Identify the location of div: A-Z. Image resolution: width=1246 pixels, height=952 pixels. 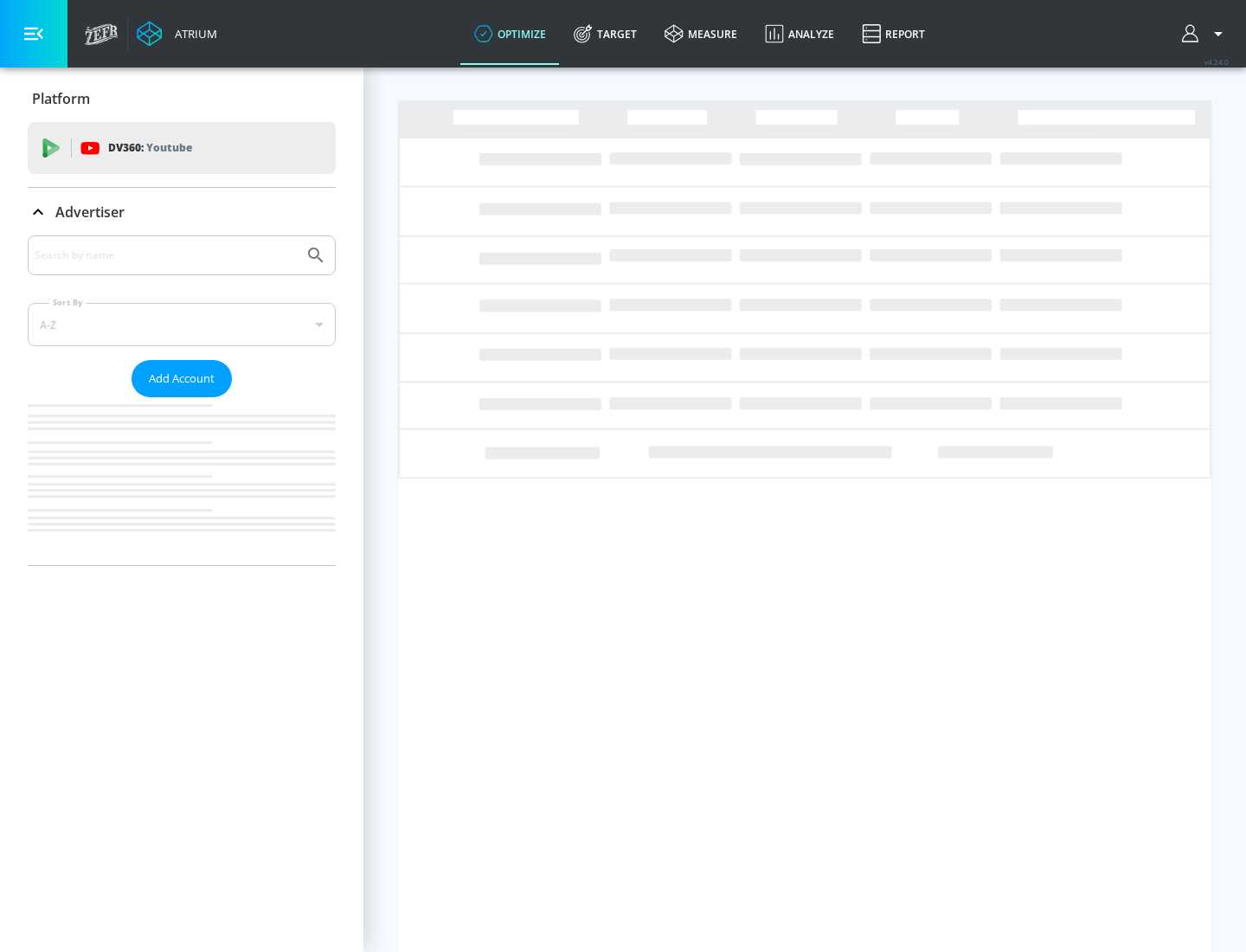
(182, 324).